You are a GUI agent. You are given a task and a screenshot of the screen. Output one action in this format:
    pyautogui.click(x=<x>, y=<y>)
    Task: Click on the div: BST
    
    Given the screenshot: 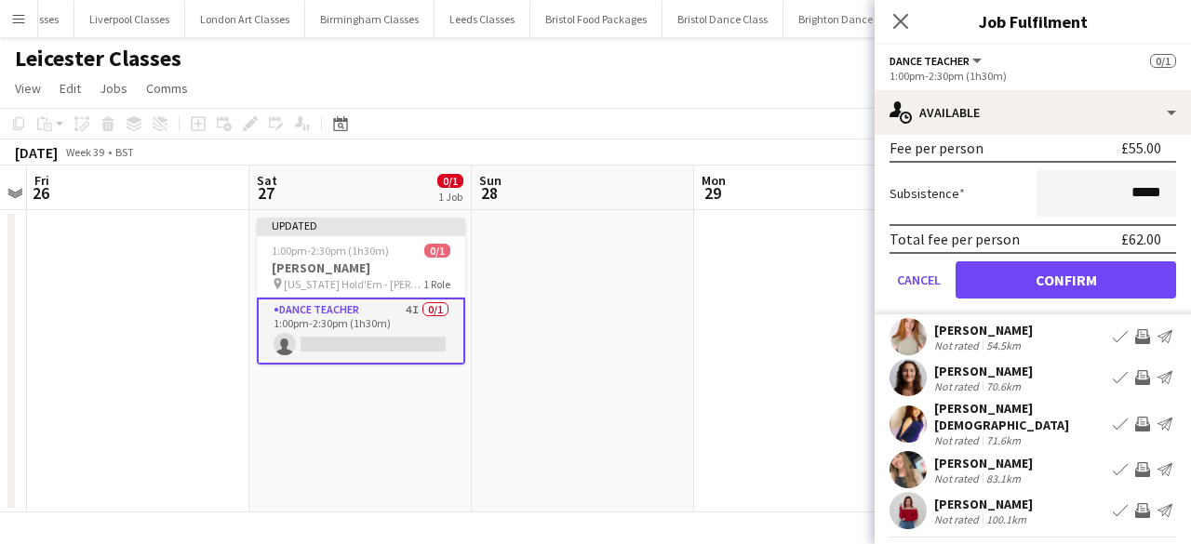 What is the action you would take?
    pyautogui.click(x=125, y=152)
    